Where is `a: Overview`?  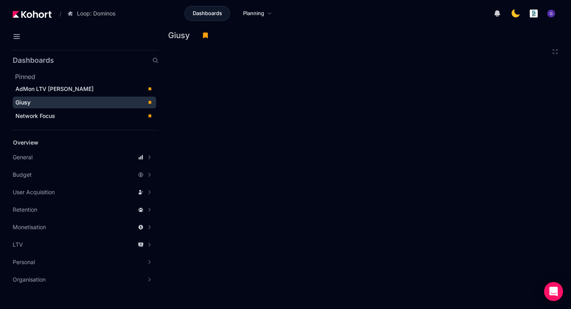 a: Overview is located at coordinates (78, 142).